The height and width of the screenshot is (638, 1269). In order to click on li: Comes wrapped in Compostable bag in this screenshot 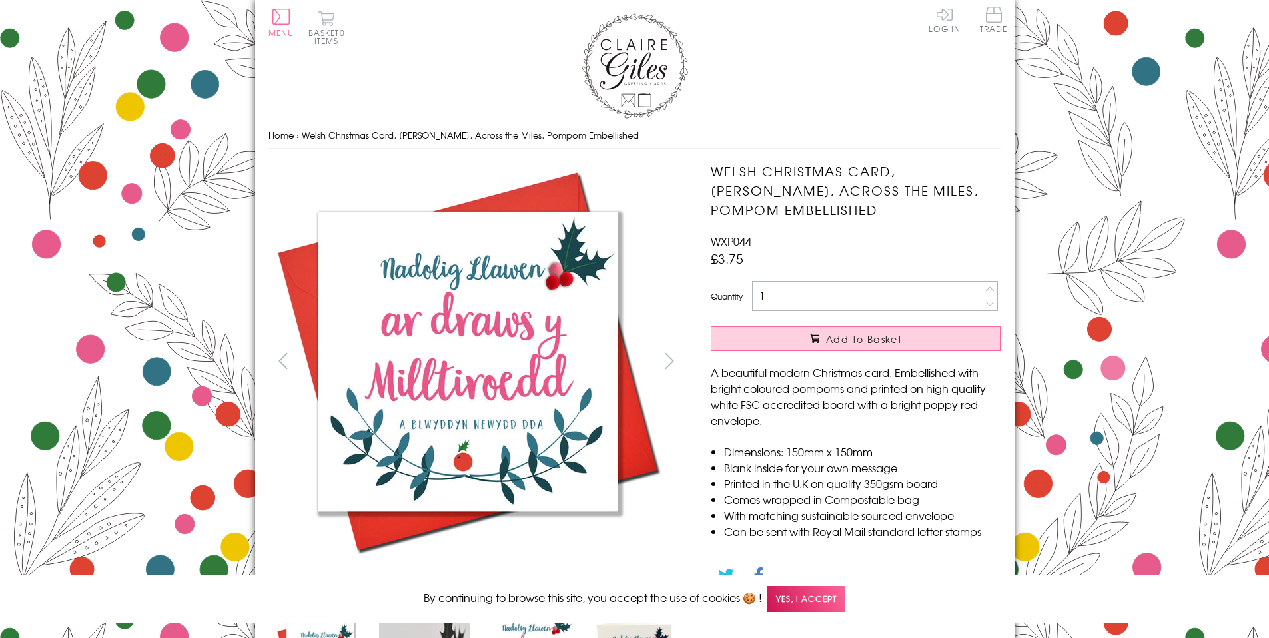, I will do `click(862, 500)`.